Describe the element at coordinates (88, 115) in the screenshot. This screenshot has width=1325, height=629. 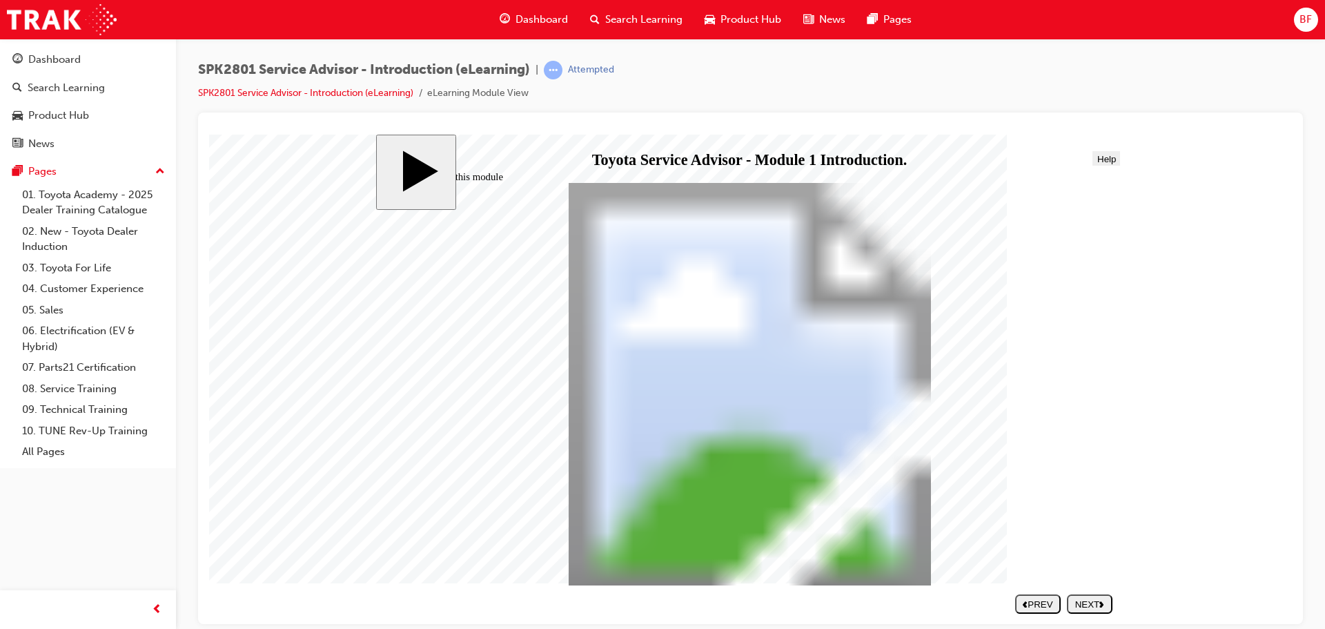
I see `a: Product Hub` at that location.